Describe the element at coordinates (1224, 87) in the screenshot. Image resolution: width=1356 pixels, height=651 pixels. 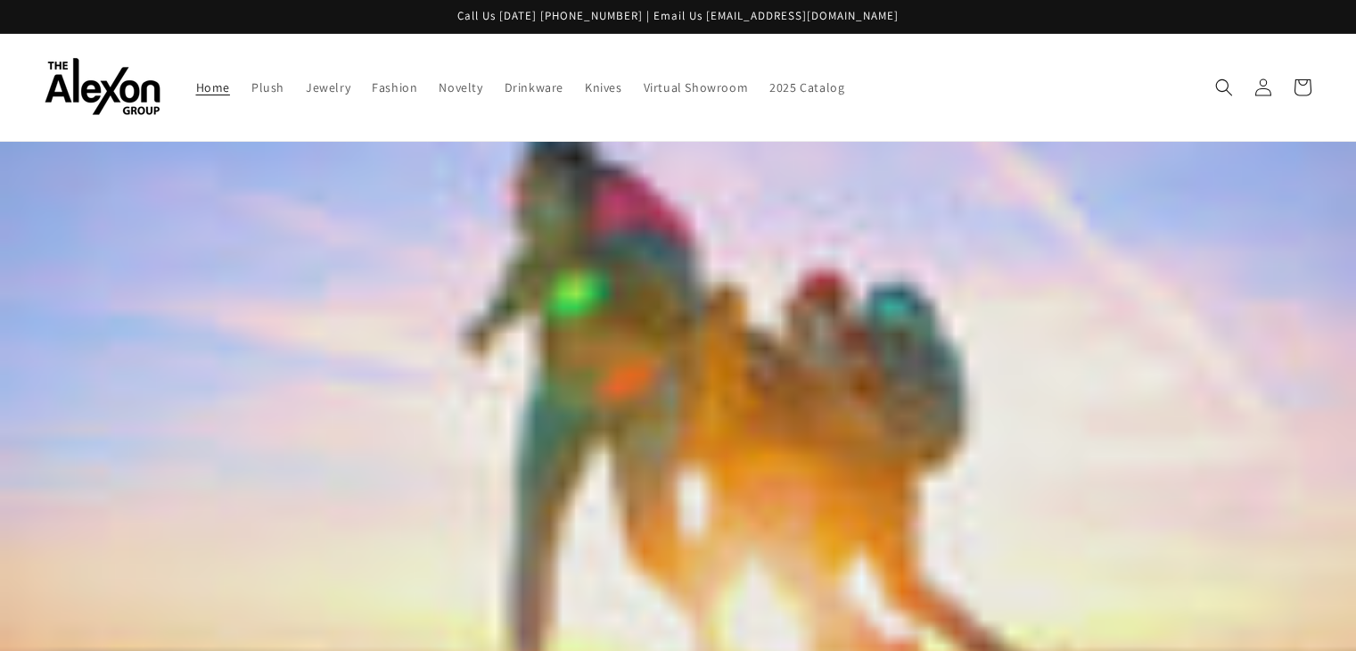
I see `summary: Search` at that location.